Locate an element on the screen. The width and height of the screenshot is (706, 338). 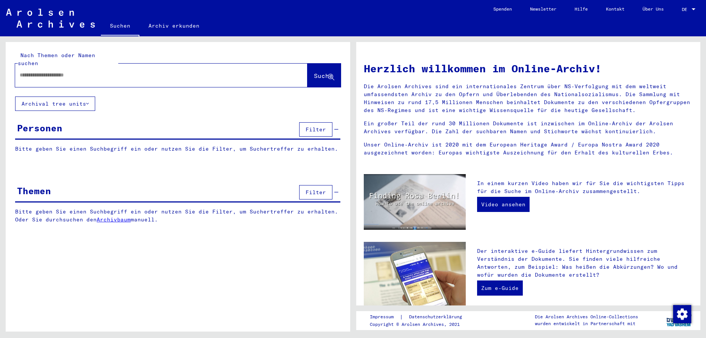
img: video.jpg is located at coordinates (415, 201).